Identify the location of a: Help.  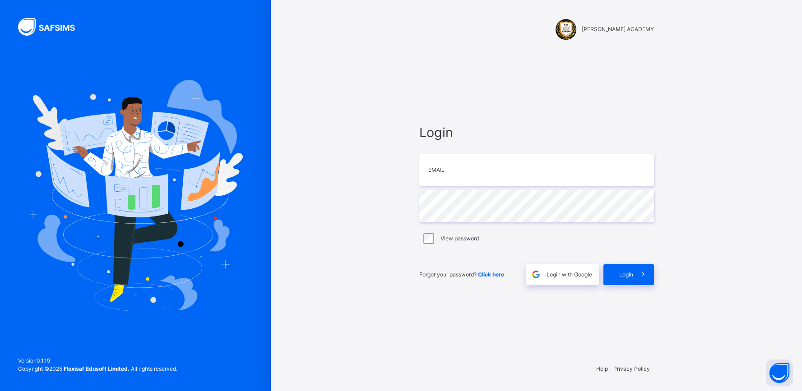
(602, 369).